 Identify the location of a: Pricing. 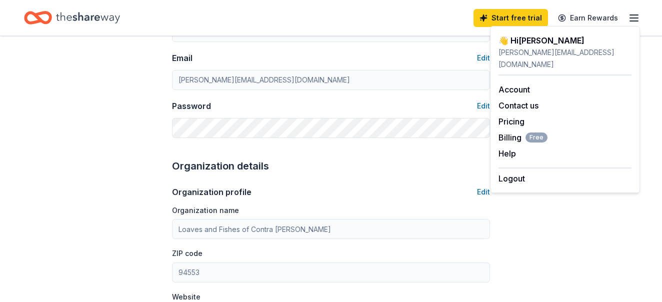
(511, 121).